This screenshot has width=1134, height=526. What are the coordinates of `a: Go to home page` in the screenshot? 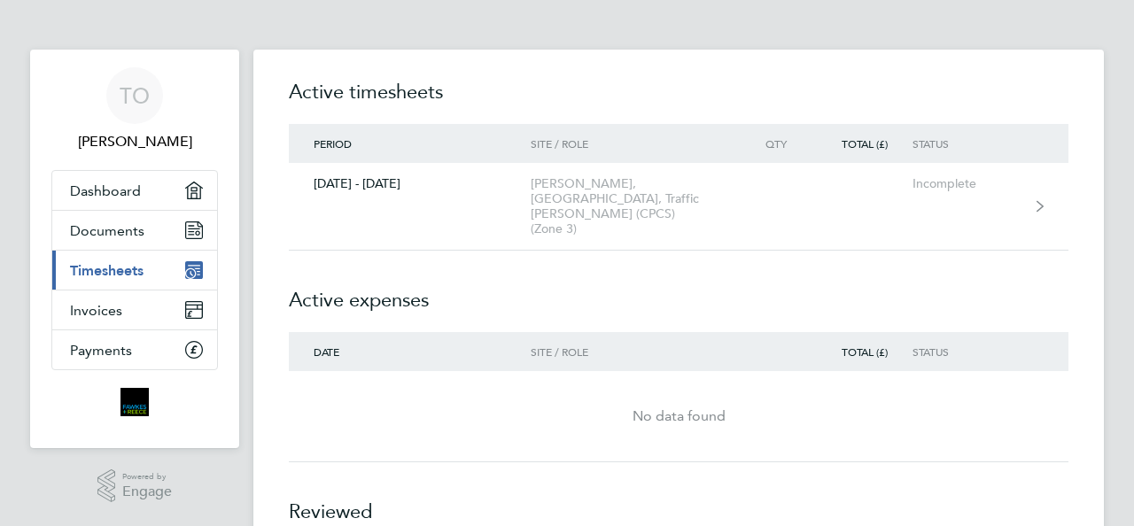 It's located at (135, 402).